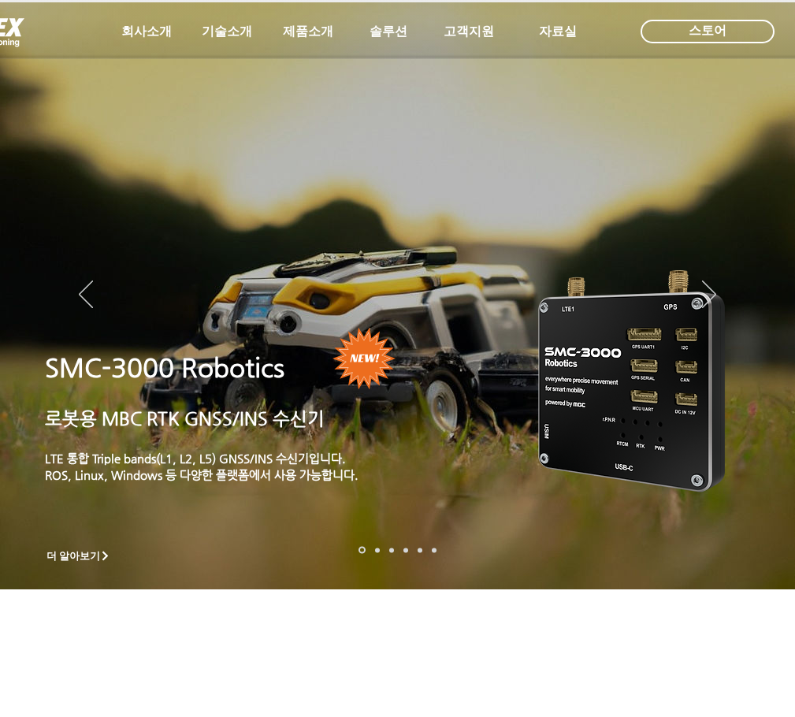  Describe the element at coordinates (632, 378) in the screenshot. I see `img: KakaoTalk_20241224_155801212.png` at that location.